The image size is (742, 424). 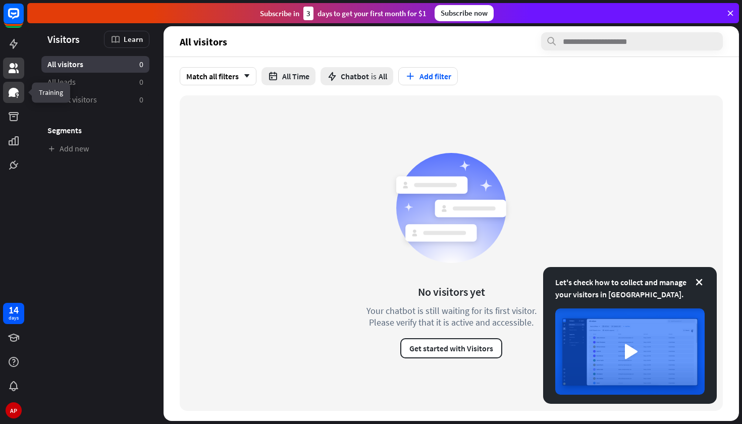 What do you see at coordinates (133, 39) in the screenshot?
I see `span: Learn` at bounding box center [133, 39].